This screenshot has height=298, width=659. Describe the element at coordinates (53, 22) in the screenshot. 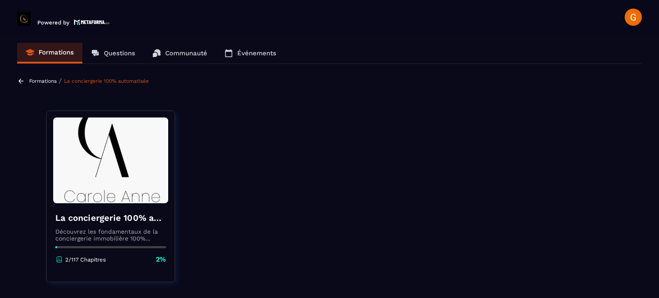

I see `p: Powered by` at that location.